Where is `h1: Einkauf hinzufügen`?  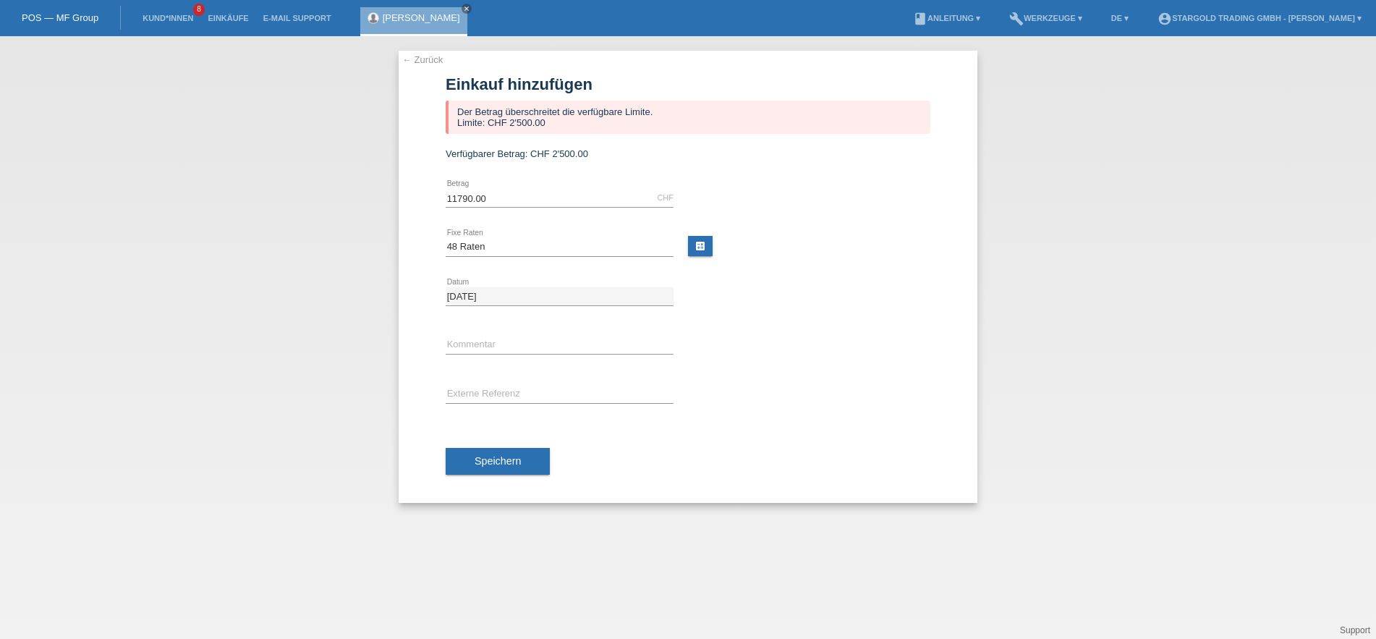 h1: Einkauf hinzufügen is located at coordinates (688, 84).